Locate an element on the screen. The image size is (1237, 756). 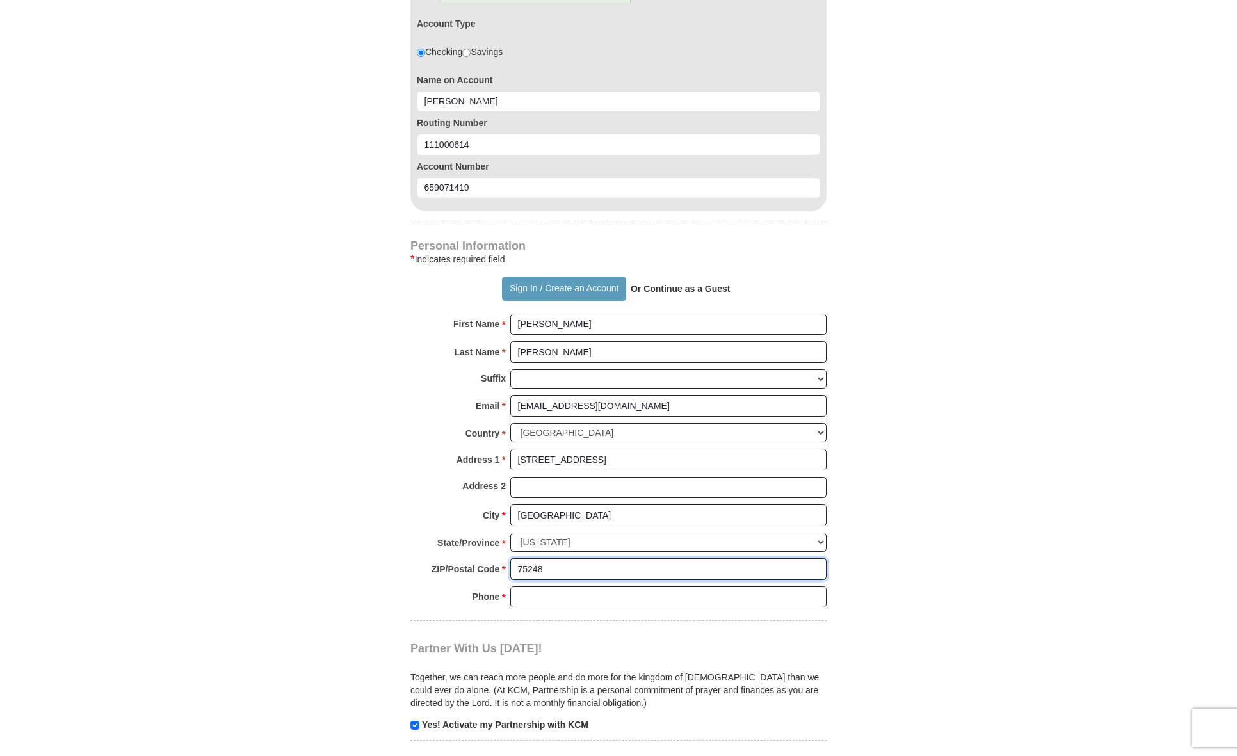
div: Indicates required field is located at coordinates (618, 259).